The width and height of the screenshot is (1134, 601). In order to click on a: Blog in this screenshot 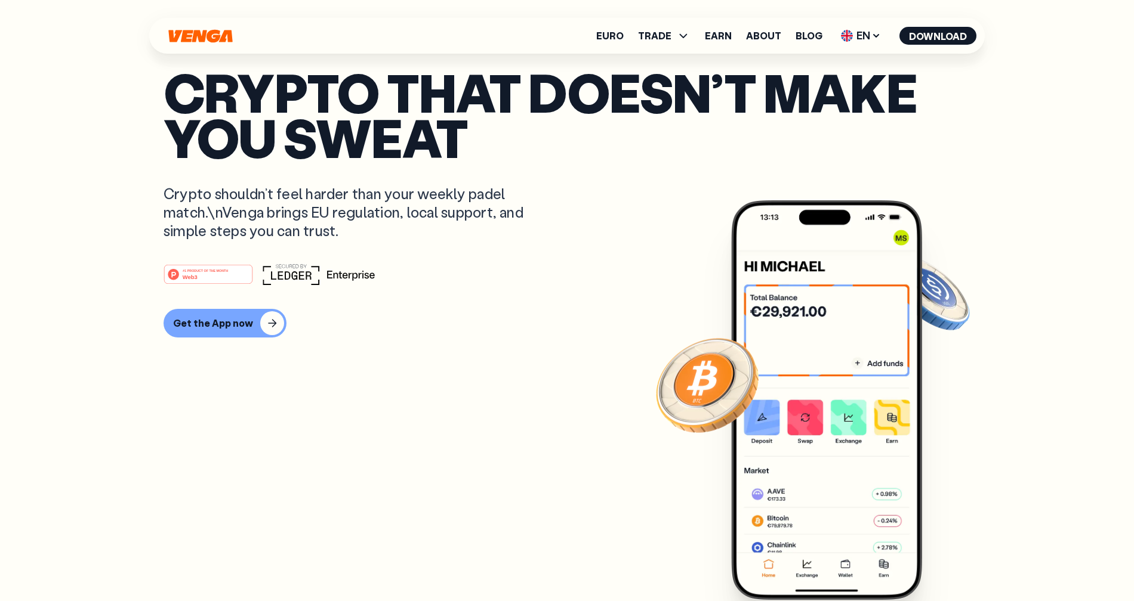, I will do `click(808, 36)`.